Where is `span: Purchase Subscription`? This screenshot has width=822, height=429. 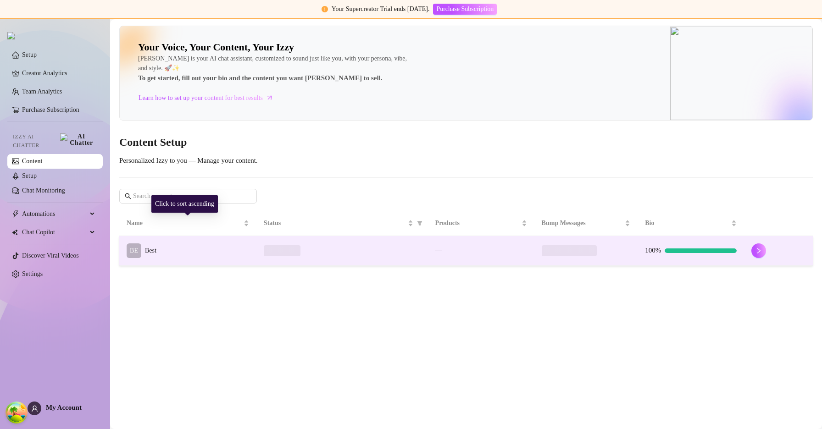 span: Purchase Subscription is located at coordinates (465, 9).